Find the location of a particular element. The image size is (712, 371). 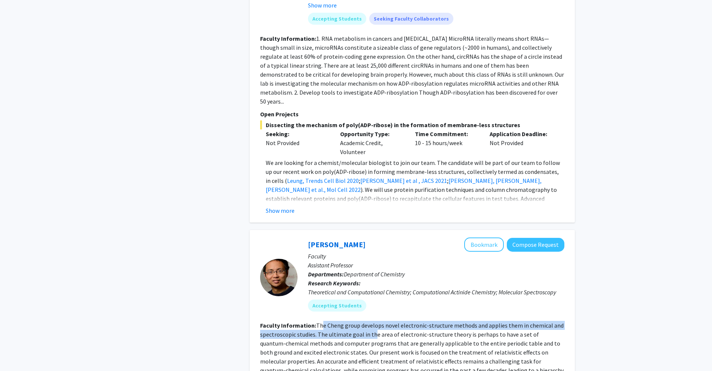

p: Assistant Professor is located at coordinates (436, 265).